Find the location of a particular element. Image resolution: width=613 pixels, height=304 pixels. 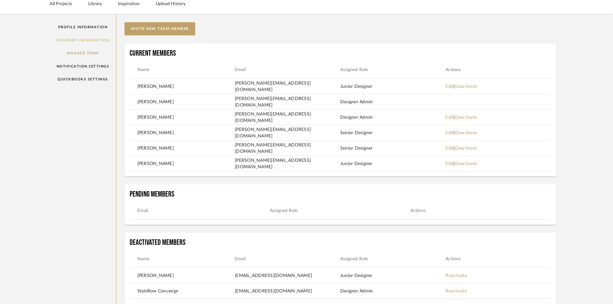

h4: Deactivated Members is located at coordinates (340, 242).